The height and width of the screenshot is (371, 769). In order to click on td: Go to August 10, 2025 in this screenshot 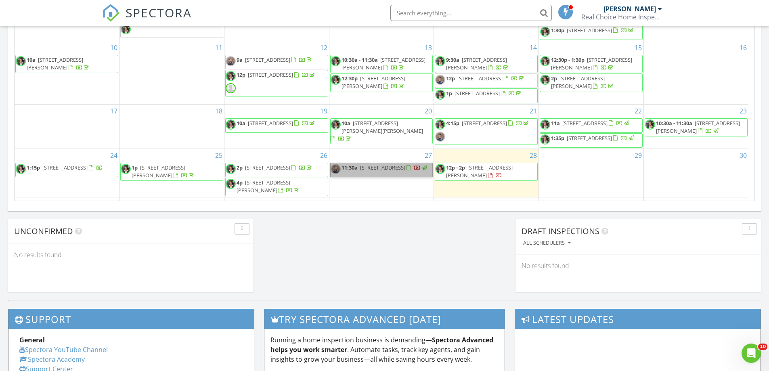, I will do `click(67, 72)`.